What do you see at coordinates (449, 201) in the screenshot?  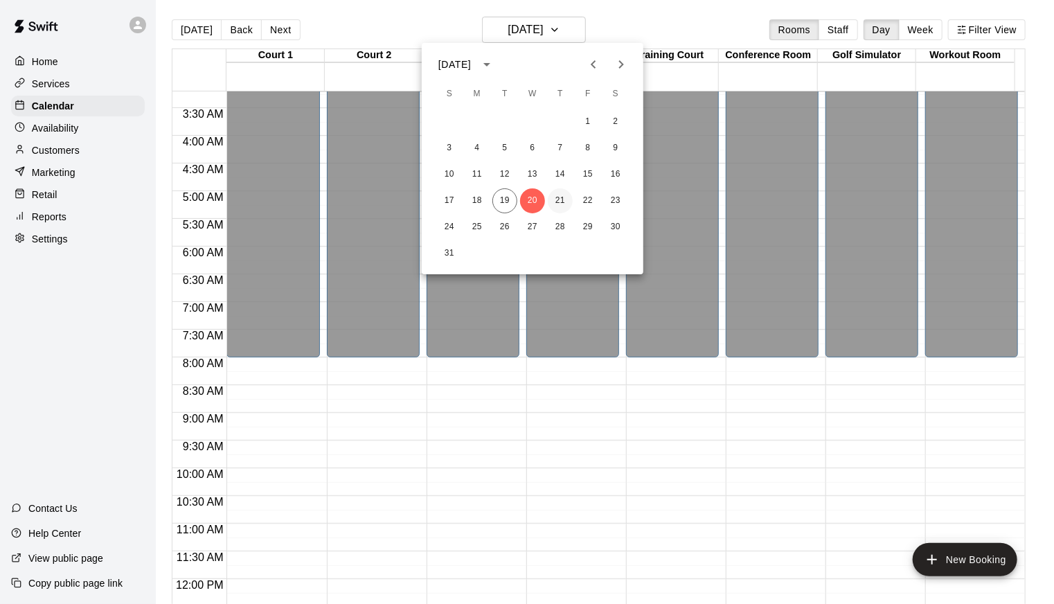 I see `button: 17` at bounding box center [449, 201].